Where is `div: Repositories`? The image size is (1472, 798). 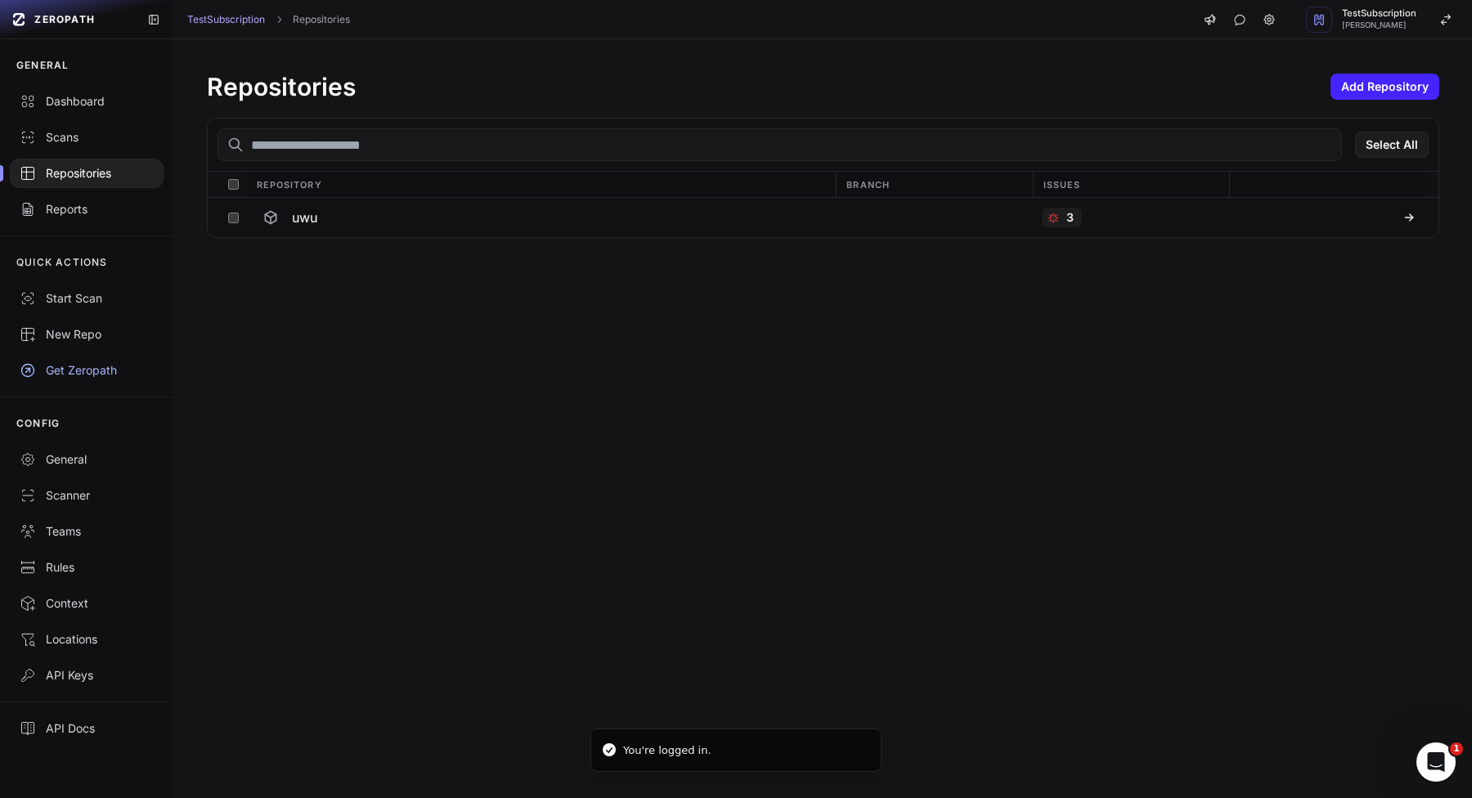
div: Repositories is located at coordinates (87, 173).